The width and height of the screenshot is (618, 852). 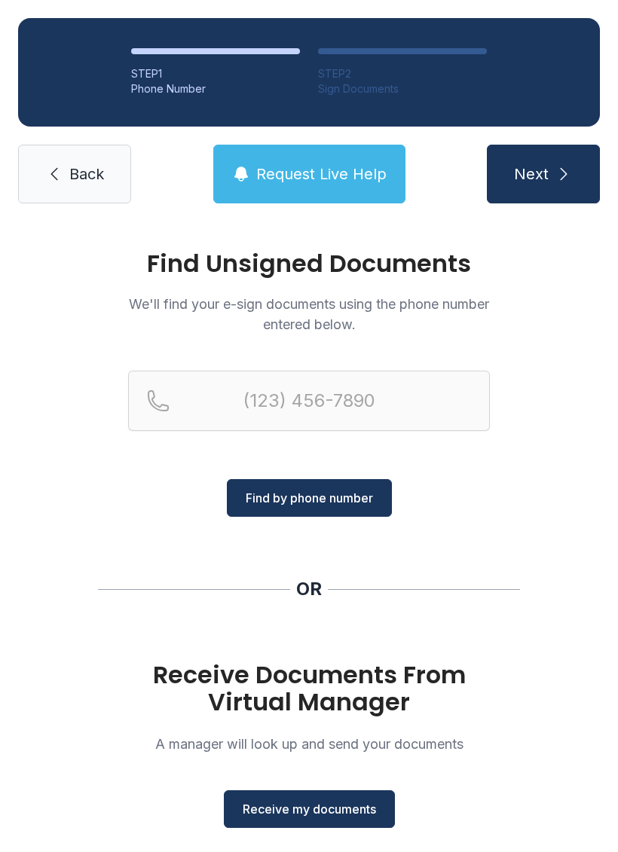 What do you see at coordinates (215, 74) in the screenshot?
I see `div: STEP 1` at bounding box center [215, 74].